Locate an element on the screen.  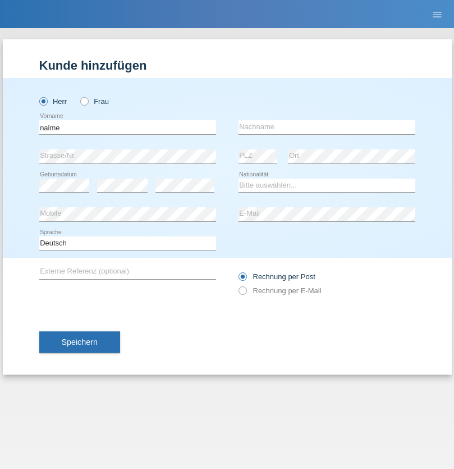
input: Rechnung per E-Mail is located at coordinates (242, 293).